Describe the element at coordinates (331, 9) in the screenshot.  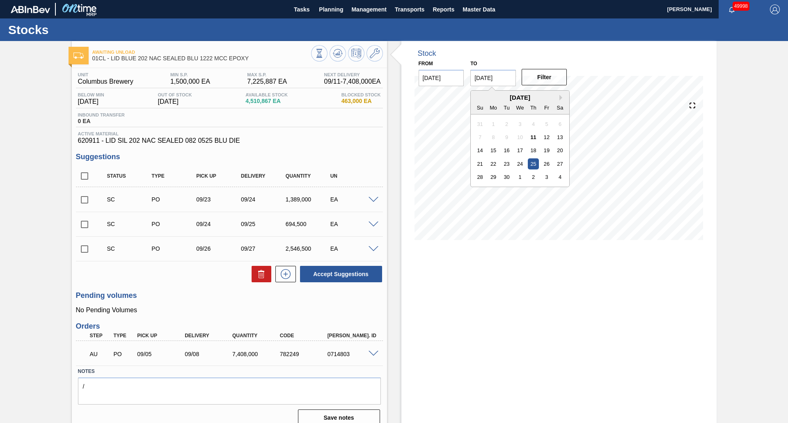
I see `span: Planning` at that location.